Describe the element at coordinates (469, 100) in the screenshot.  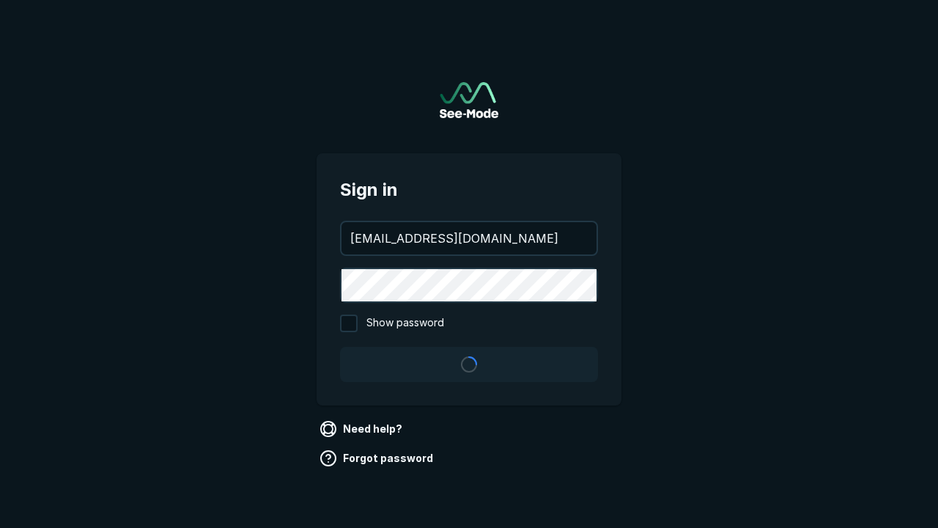
I see `img: See-Mode Logo` at that location.